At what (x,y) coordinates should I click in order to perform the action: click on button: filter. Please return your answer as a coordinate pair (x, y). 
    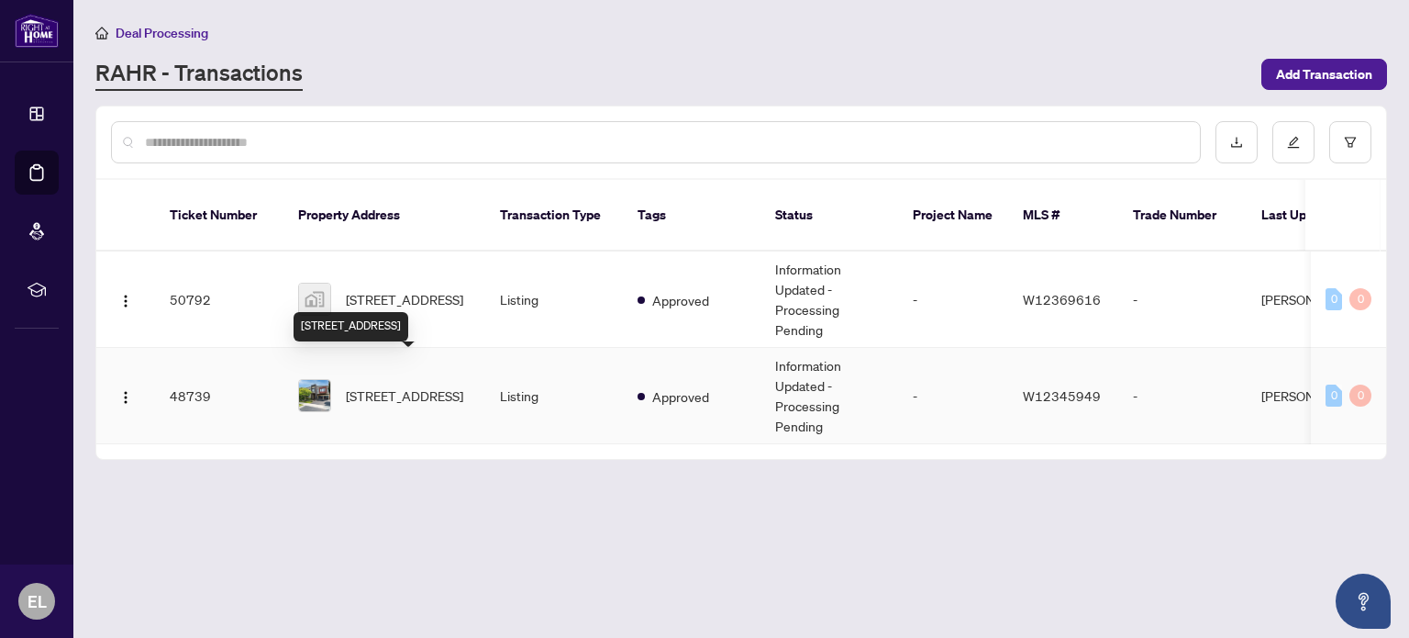
    Looking at the image, I should click on (1350, 142).